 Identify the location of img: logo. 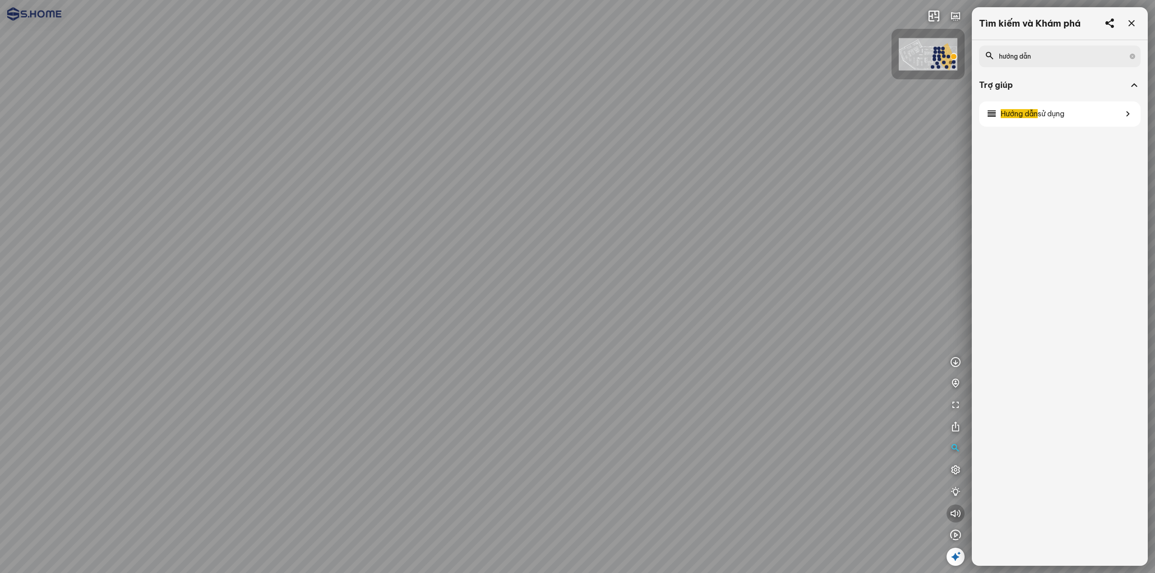
(34, 14).